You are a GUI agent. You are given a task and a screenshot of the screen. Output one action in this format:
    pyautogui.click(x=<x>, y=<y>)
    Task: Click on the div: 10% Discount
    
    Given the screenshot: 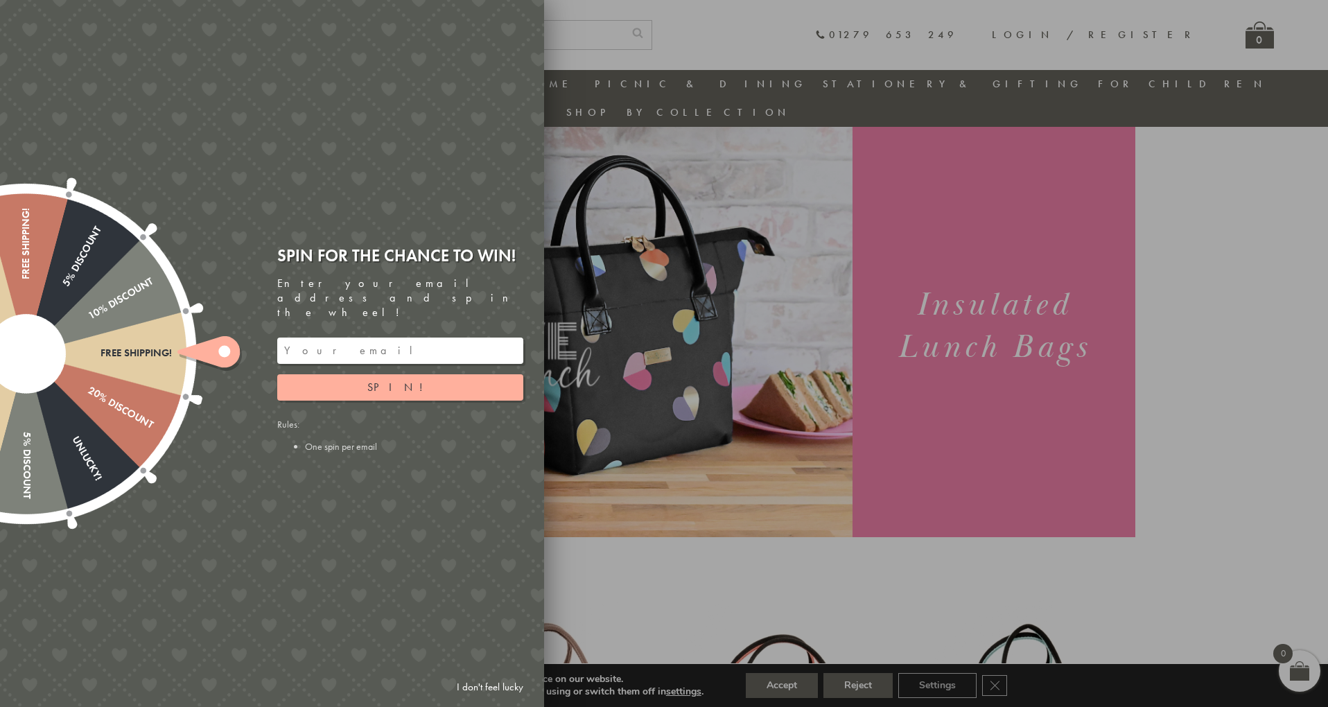 What is the action you would take?
    pyautogui.click(x=89, y=317)
    